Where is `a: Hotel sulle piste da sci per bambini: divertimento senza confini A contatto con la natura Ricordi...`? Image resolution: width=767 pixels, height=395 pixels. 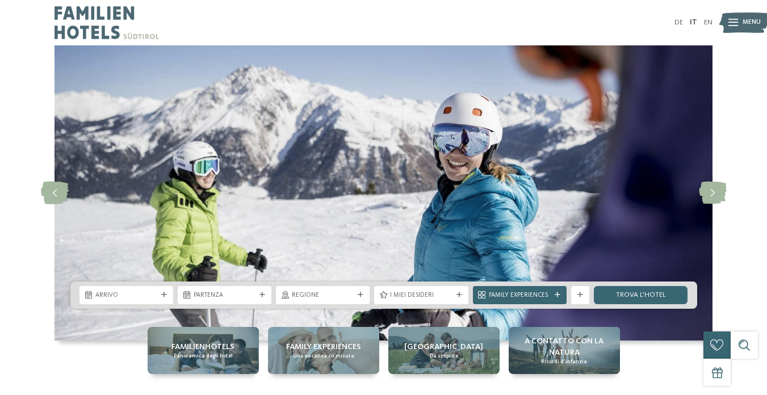 a: Hotel sulle piste da sci per bambini: divertimento senza confini A contatto con la natura Ricordi... is located at coordinates (564, 350).